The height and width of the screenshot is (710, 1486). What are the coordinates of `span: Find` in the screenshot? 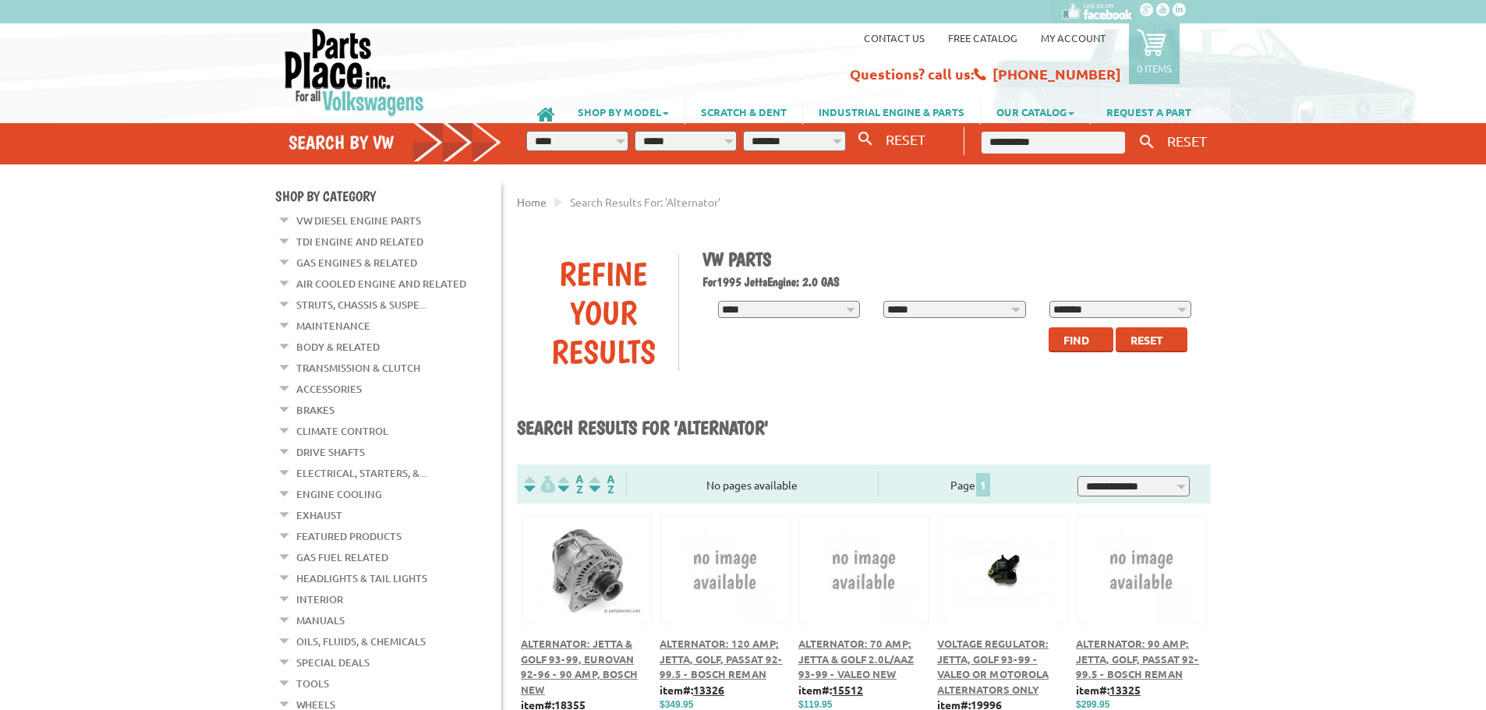 It's located at (1076, 340).